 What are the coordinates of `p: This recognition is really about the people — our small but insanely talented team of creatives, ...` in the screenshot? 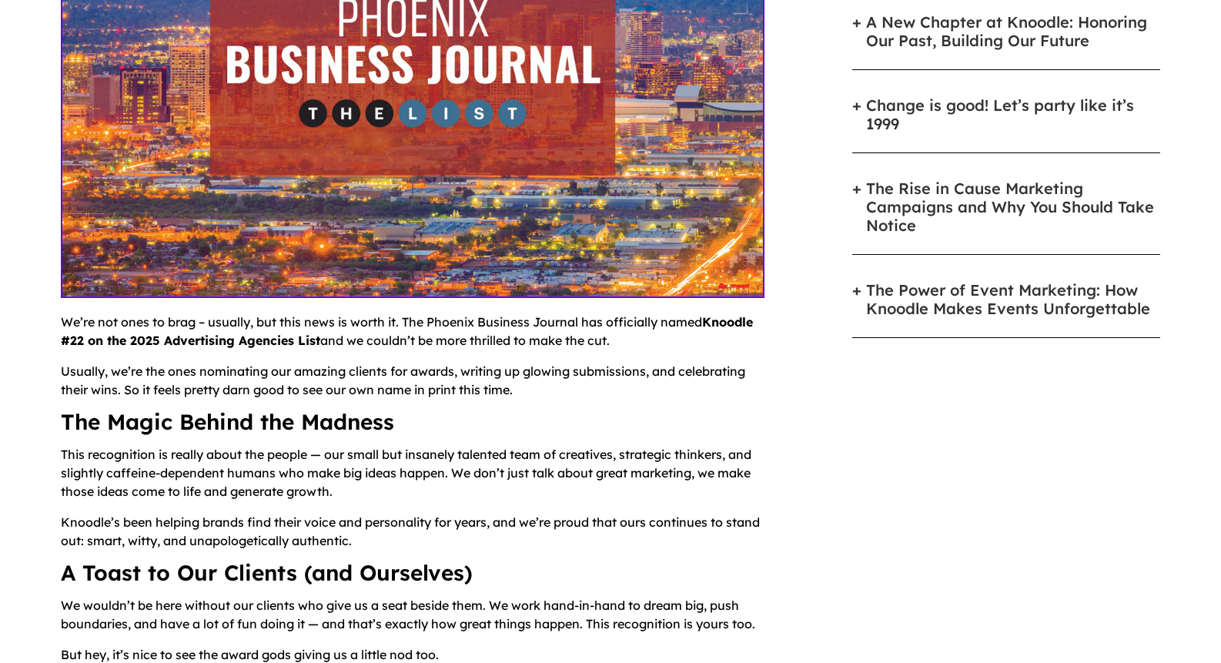 It's located at (413, 479).